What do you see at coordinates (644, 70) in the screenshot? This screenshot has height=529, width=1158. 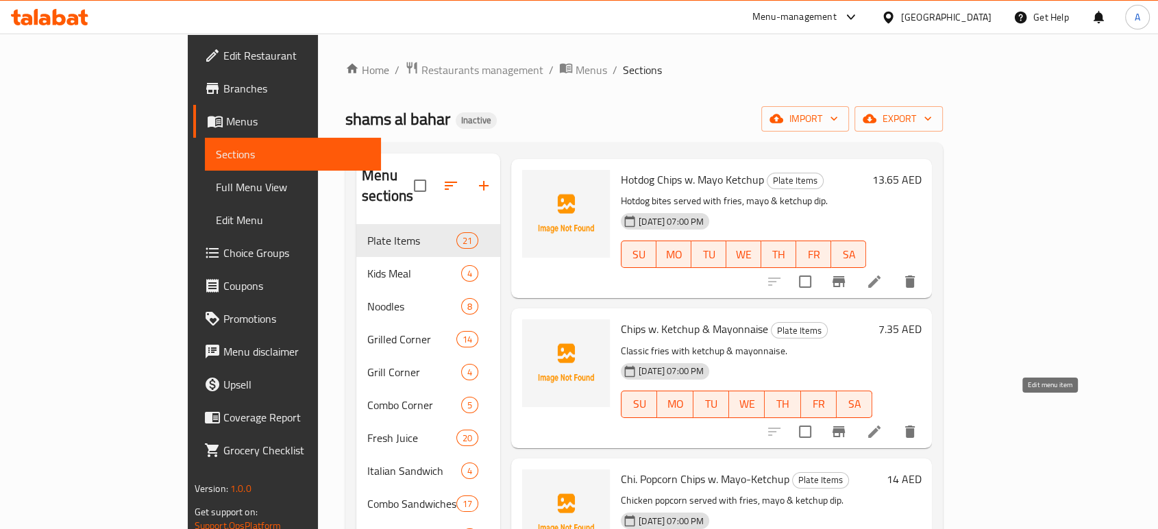 I see `nav: breadcrumb` at bounding box center [644, 70].